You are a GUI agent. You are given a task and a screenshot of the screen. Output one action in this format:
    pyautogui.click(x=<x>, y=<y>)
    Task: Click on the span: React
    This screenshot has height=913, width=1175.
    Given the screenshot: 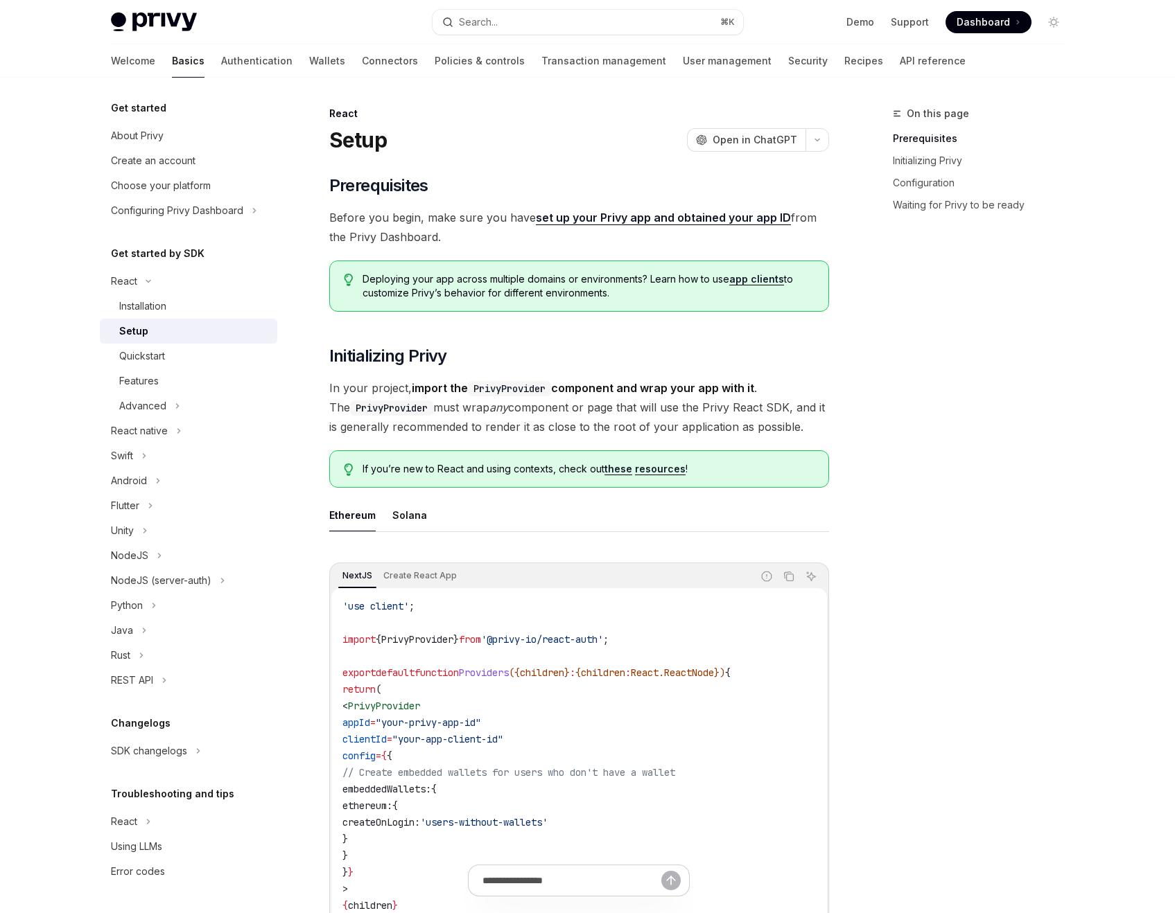 What is the action you would take?
    pyautogui.click(x=644, y=673)
    